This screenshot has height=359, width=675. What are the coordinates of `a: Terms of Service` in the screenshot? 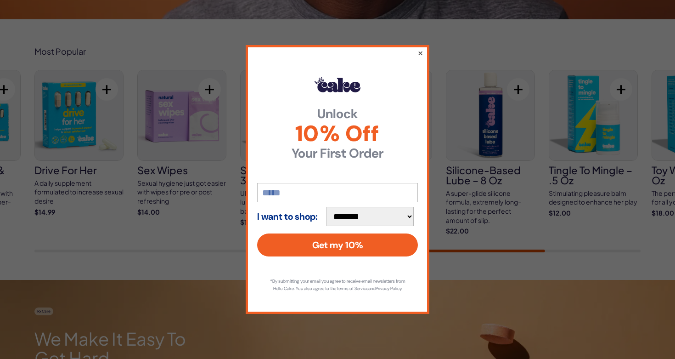 It's located at (352, 288).